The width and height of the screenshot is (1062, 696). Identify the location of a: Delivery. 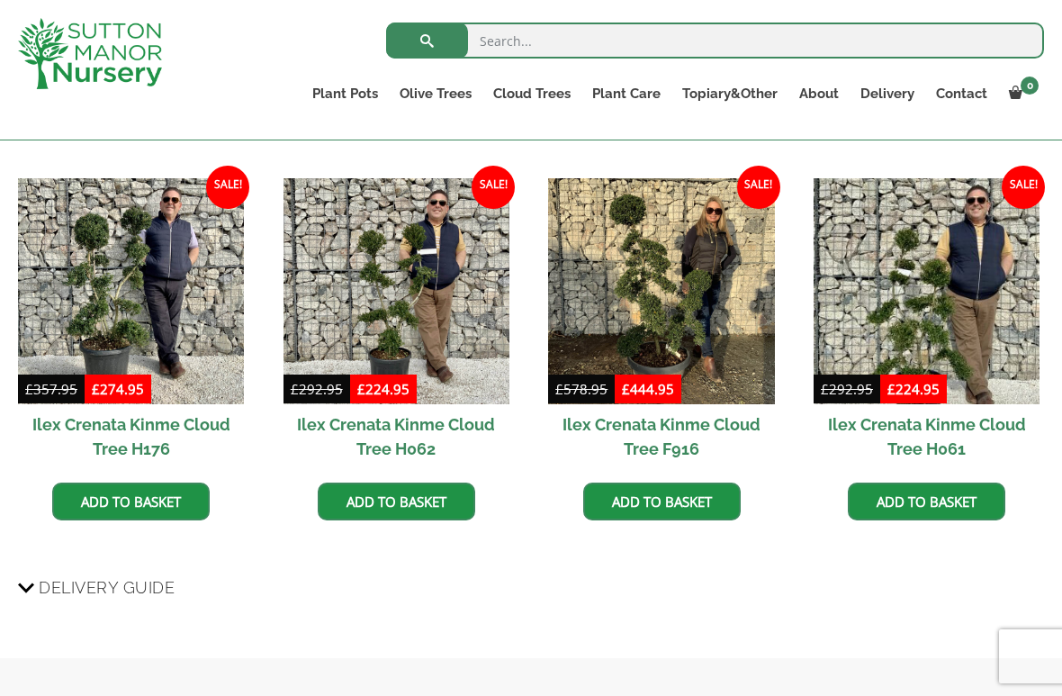
(888, 94).